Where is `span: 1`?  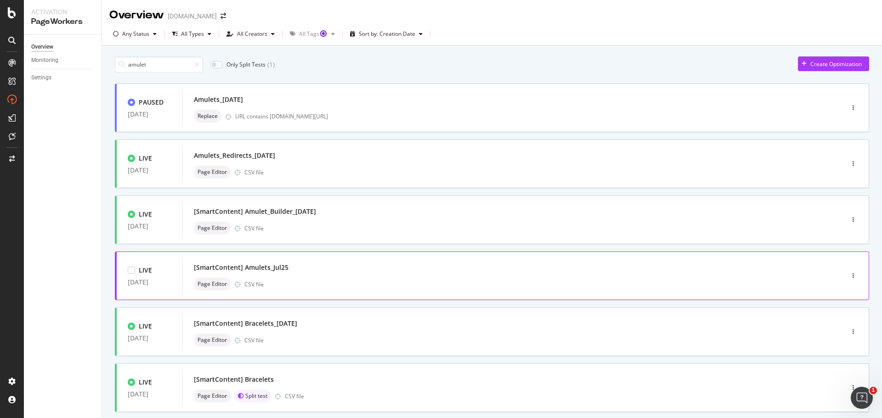
span: 1 is located at coordinates (873, 391).